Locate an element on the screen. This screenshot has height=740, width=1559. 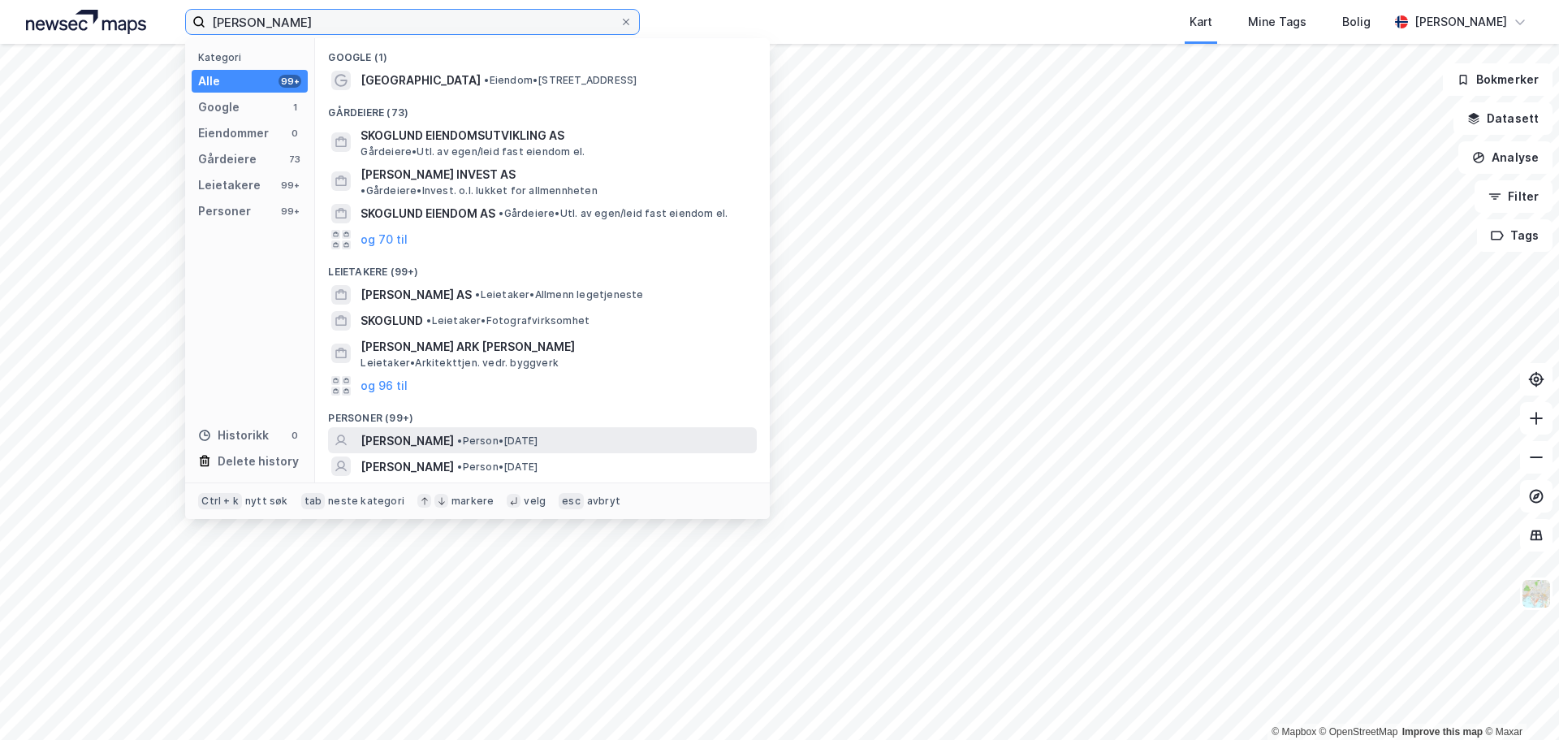
button: Bokmerker is located at coordinates (1498, 80).